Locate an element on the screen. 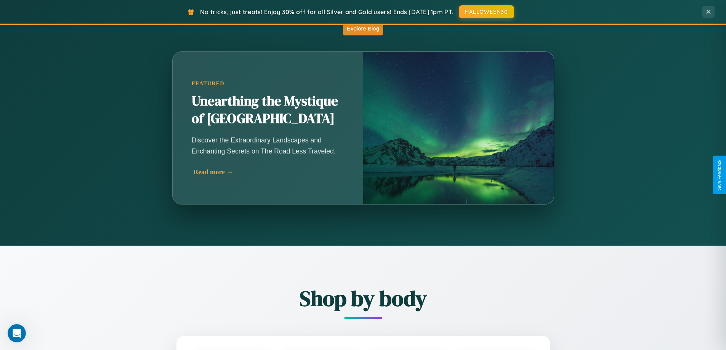 The width and height of the screenshot is (726, 350). div: Featured is located at coordinates (268, 83).